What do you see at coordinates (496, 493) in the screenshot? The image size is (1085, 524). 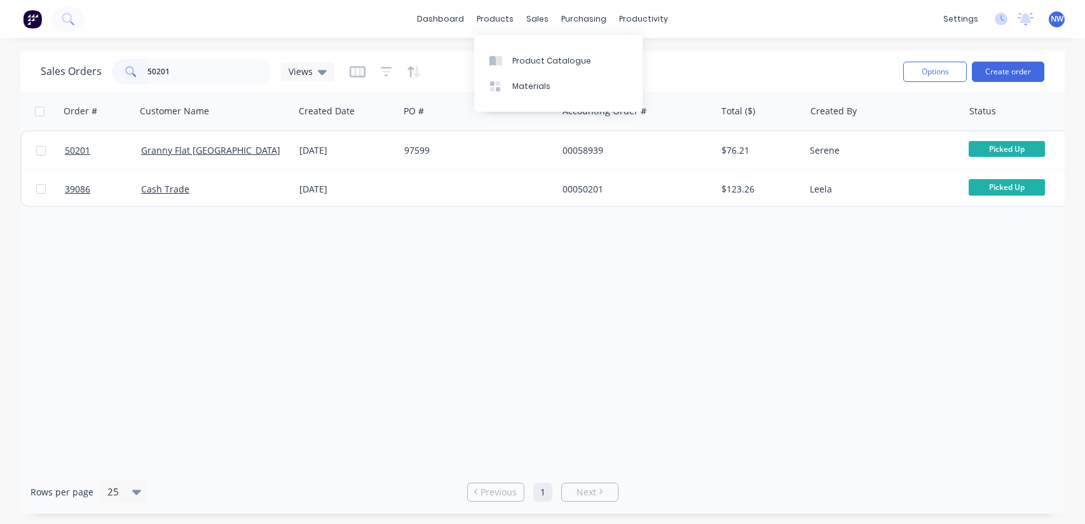 I see `a: Previous page` at bounding box center [496, 493].